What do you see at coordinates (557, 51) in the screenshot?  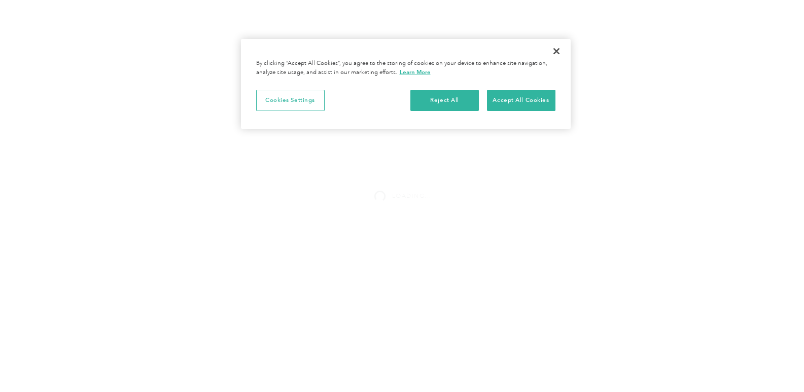 I see `button: Close` at bounding box center [557, 51].